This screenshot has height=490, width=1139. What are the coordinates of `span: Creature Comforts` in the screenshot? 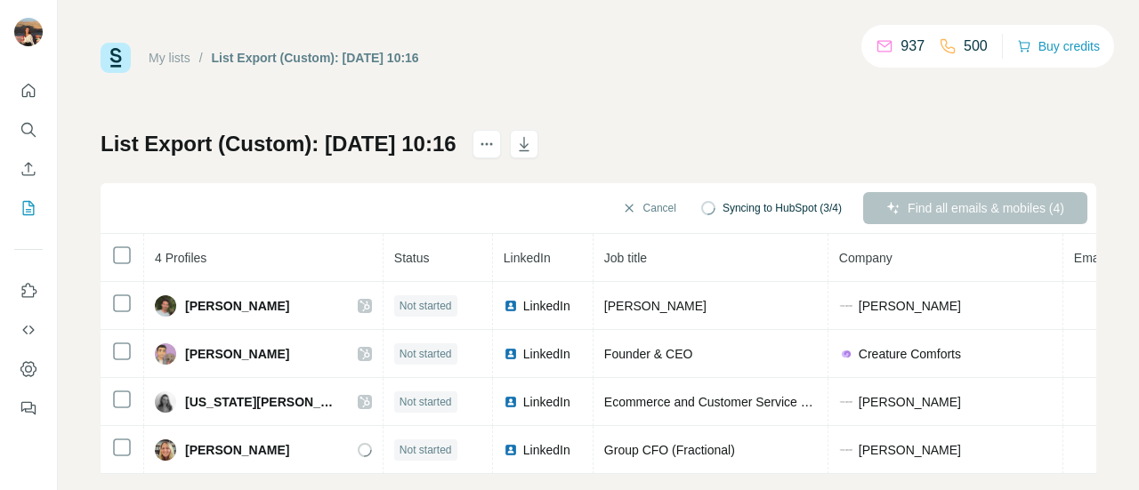 It's located at (910, 354).